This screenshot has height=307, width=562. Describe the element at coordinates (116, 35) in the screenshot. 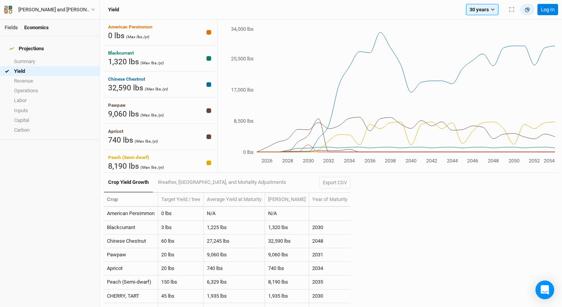

I see `span: 0 lbs` at that location.